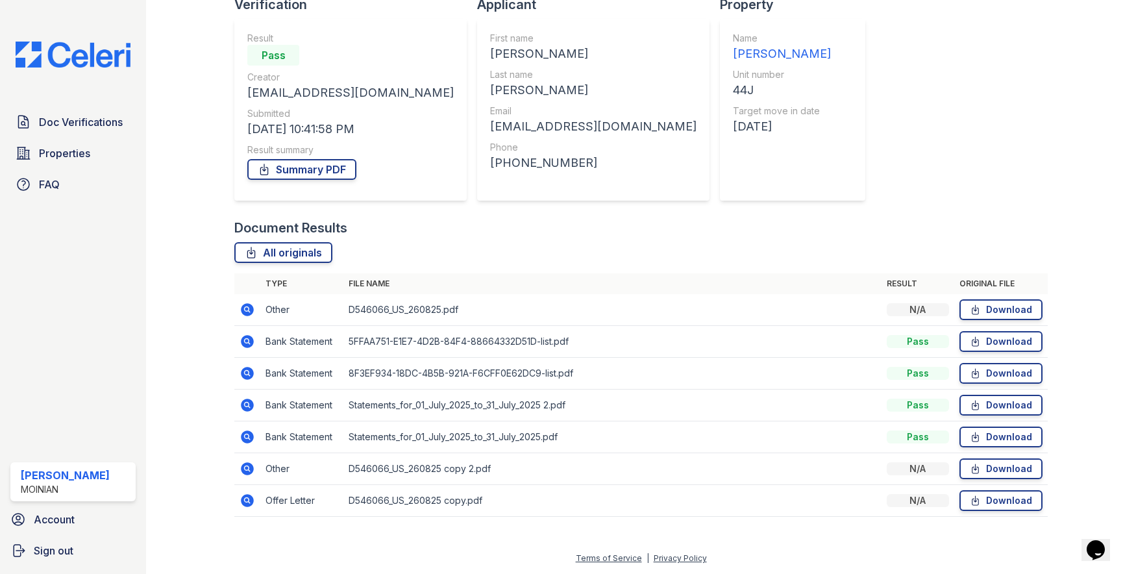 The image size is (1136, 574). Describe the element at coordinates (302, 284) in the screenshot. I see `th: Type` at that location.